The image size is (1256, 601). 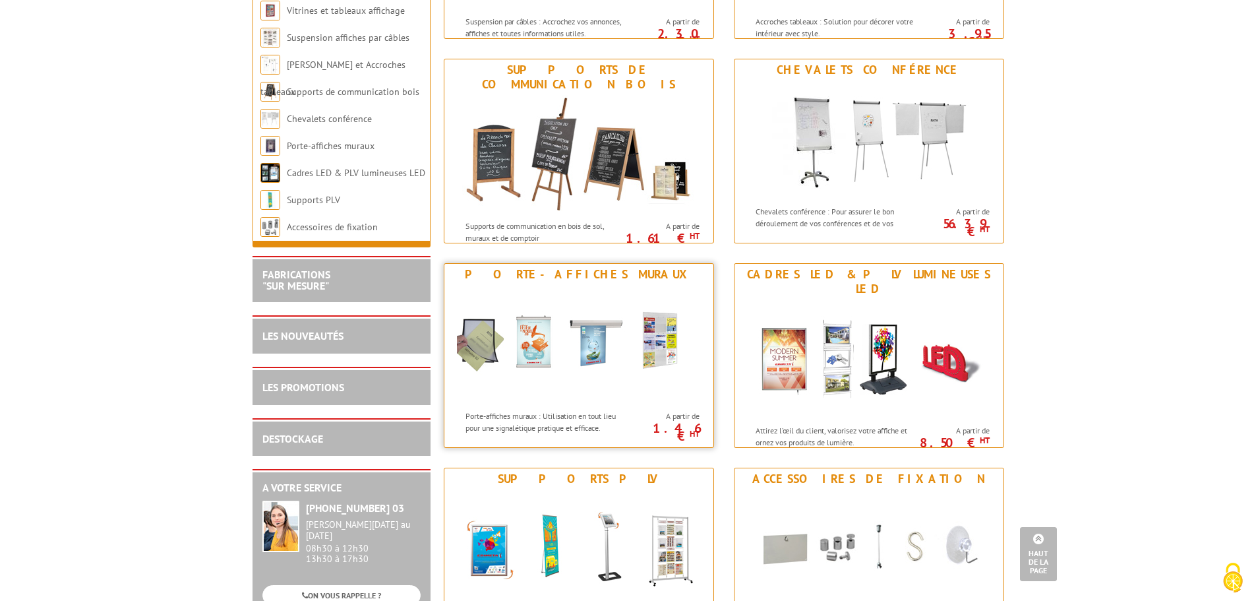 What do you see at coordinates (329, 119) in the screenshot?
I see `a: Chevalets conférence` at bounding box center [329, 119].